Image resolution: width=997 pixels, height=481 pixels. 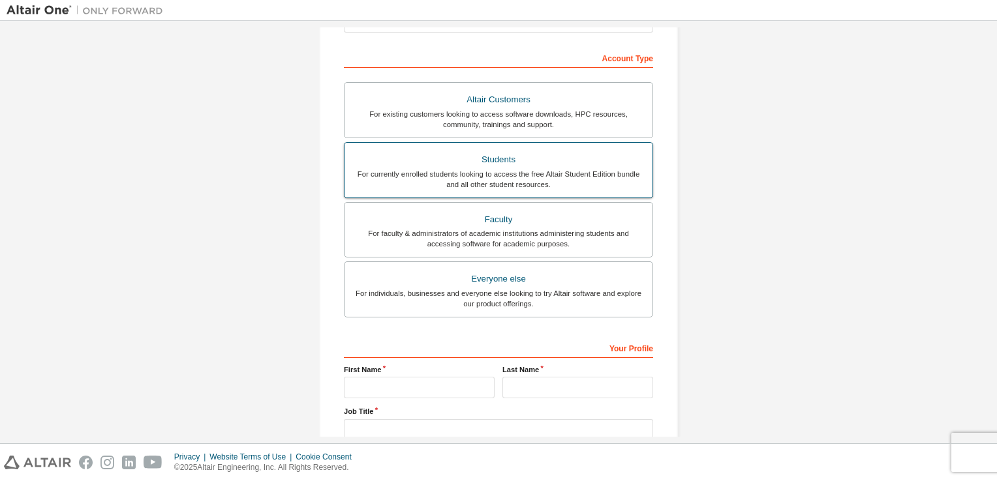 What do you see at coordinates (498, 279) in the screenshot?
I see `div: Everyone else` at bounding box center [498, 279].